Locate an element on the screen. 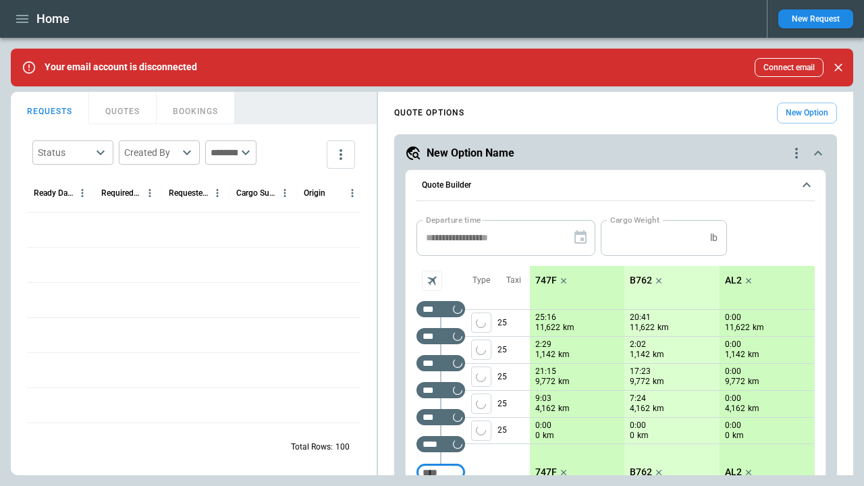 This screenshot has height=486, width=864. div: quote-option-actions is located at coordinates (797, 153).